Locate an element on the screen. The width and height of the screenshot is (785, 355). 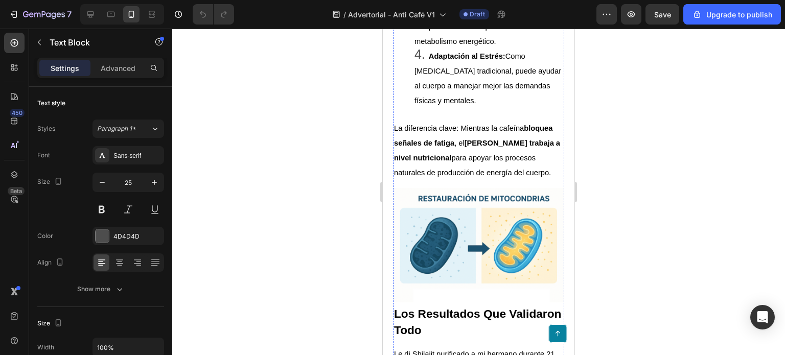
strong: Adaptación al Estrés: is located at coordinates (84, 28).